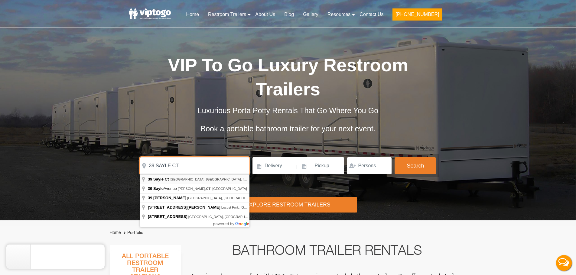 The image size is (576, 275). What do you see at coordinates (195, 166) in the screenshot?
I see `input: Where do you need your restroom?` at bounding box center [195, 166].